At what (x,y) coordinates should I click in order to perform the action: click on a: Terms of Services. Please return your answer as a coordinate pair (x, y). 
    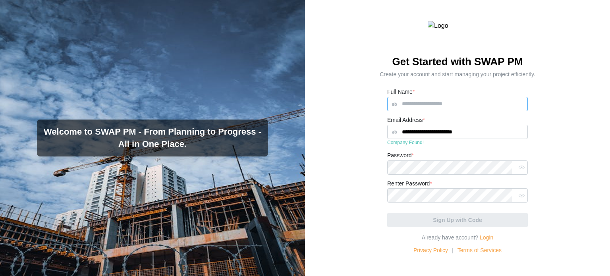
    Looking at the image, I should click on (479, 250).